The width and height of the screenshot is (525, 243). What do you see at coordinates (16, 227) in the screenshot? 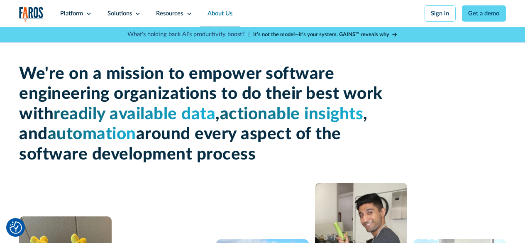
I see `button: Cookie Settings` at bounding box center [16, 227].